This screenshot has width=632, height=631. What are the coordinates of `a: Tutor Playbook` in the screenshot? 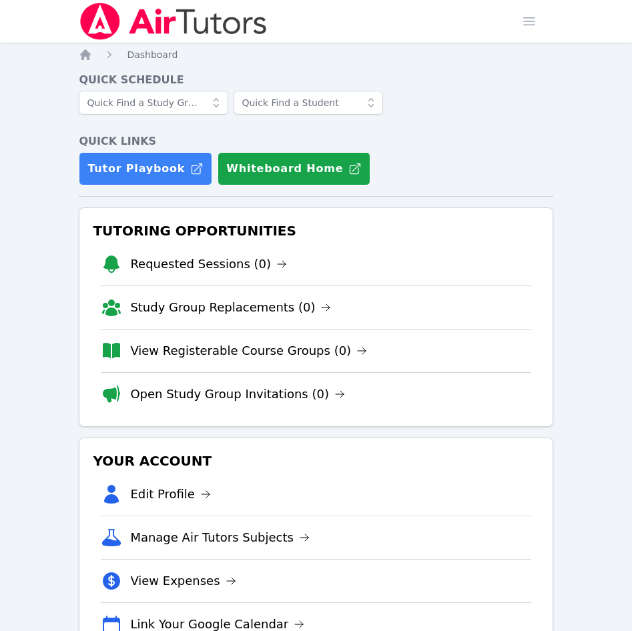 It's located at (145, 169).